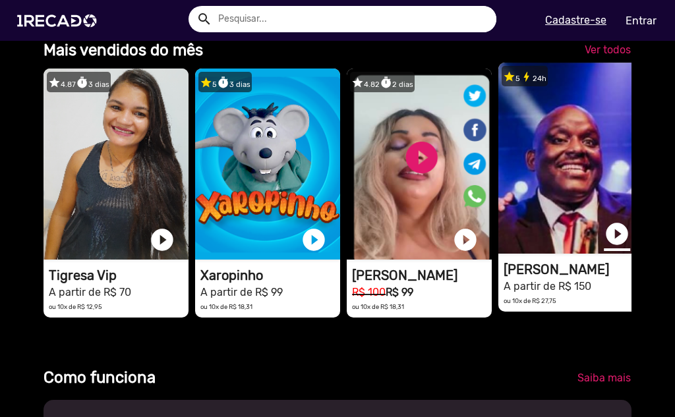 This screenshot has width=675, height=417. What do you see at coordinates (270, 276) in the screenshot?
I see `h1: Xaropinho` at bounding box center [270, 276].